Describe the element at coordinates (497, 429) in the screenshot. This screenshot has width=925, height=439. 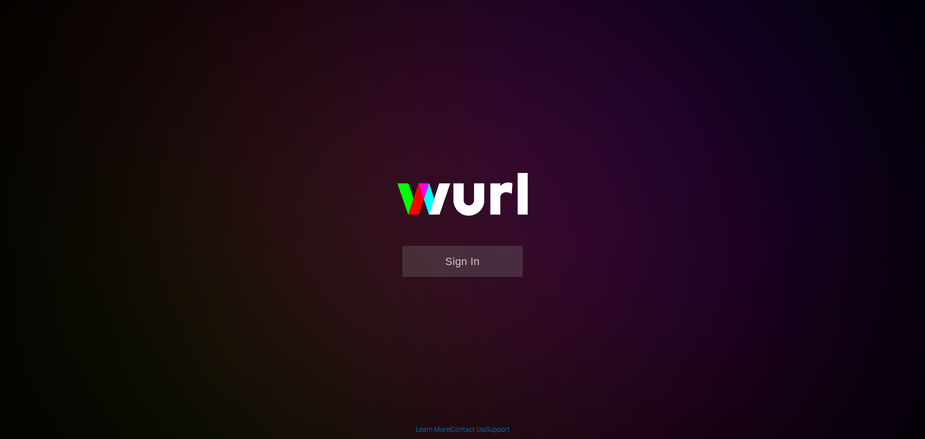
I see `a: Support` at that location.